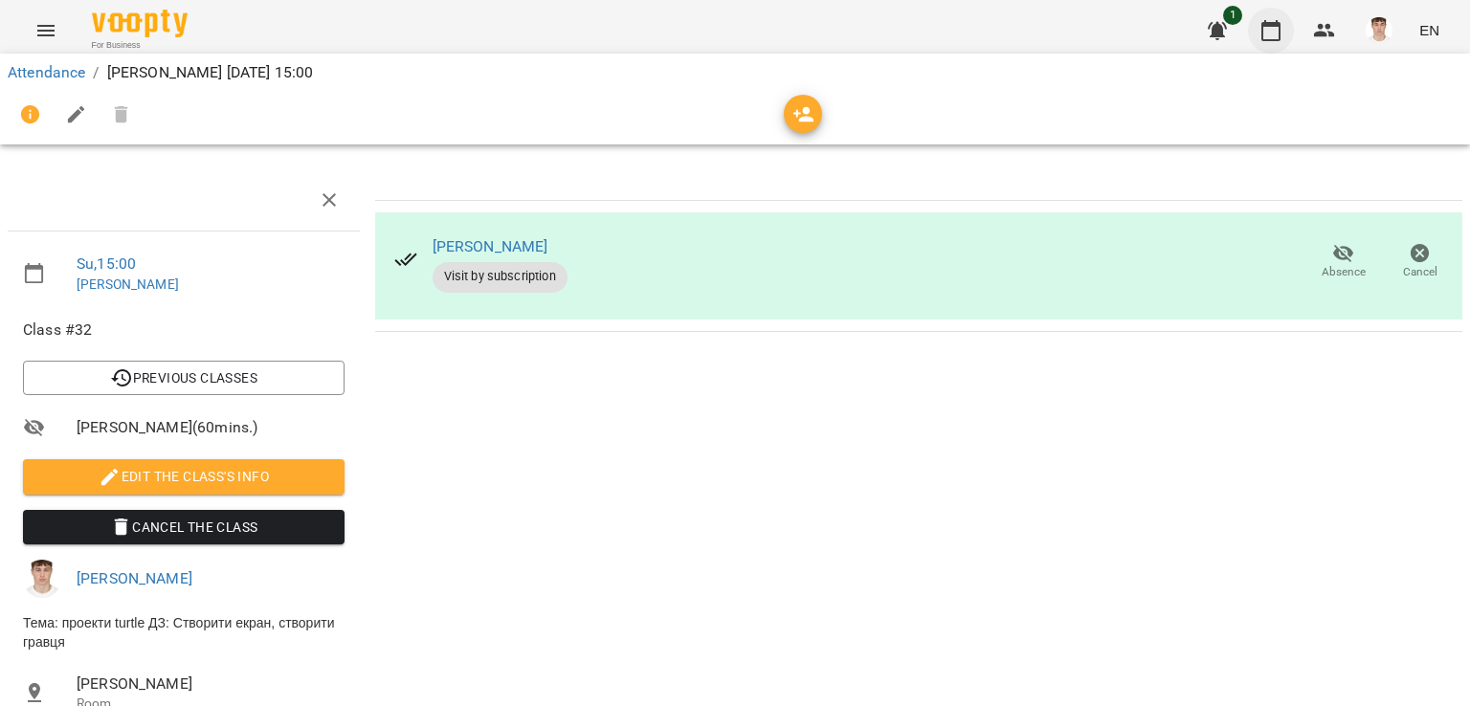 The width and height of the screenshot is (1470, 706). What do you see at coordinates (184, 477) in the screenshot?
I see `button: Edit the class's Info` at bounding box center [184, 477].